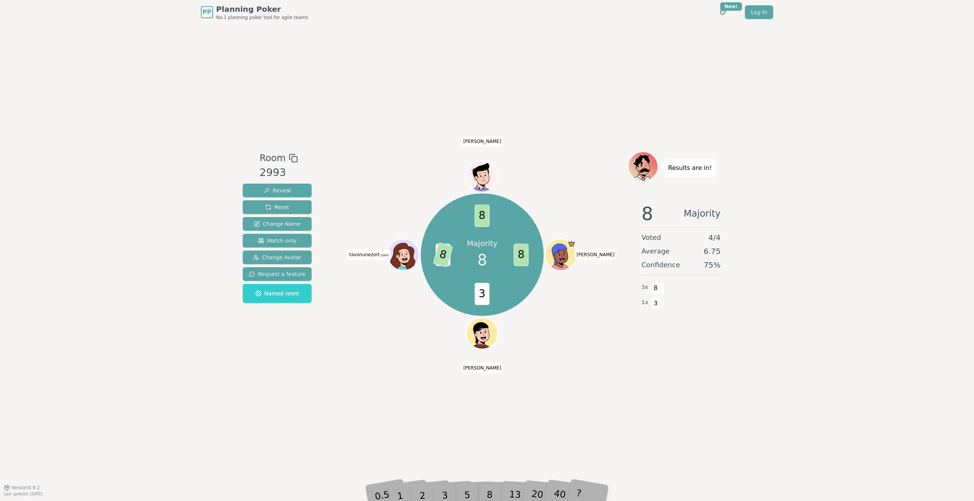 Image resolution: width=974 pixels, height=501 pixels. What do you see at coordinates (278, 173) in the screenshot?
I see `div: 2993` at bounding box center [278, 173].